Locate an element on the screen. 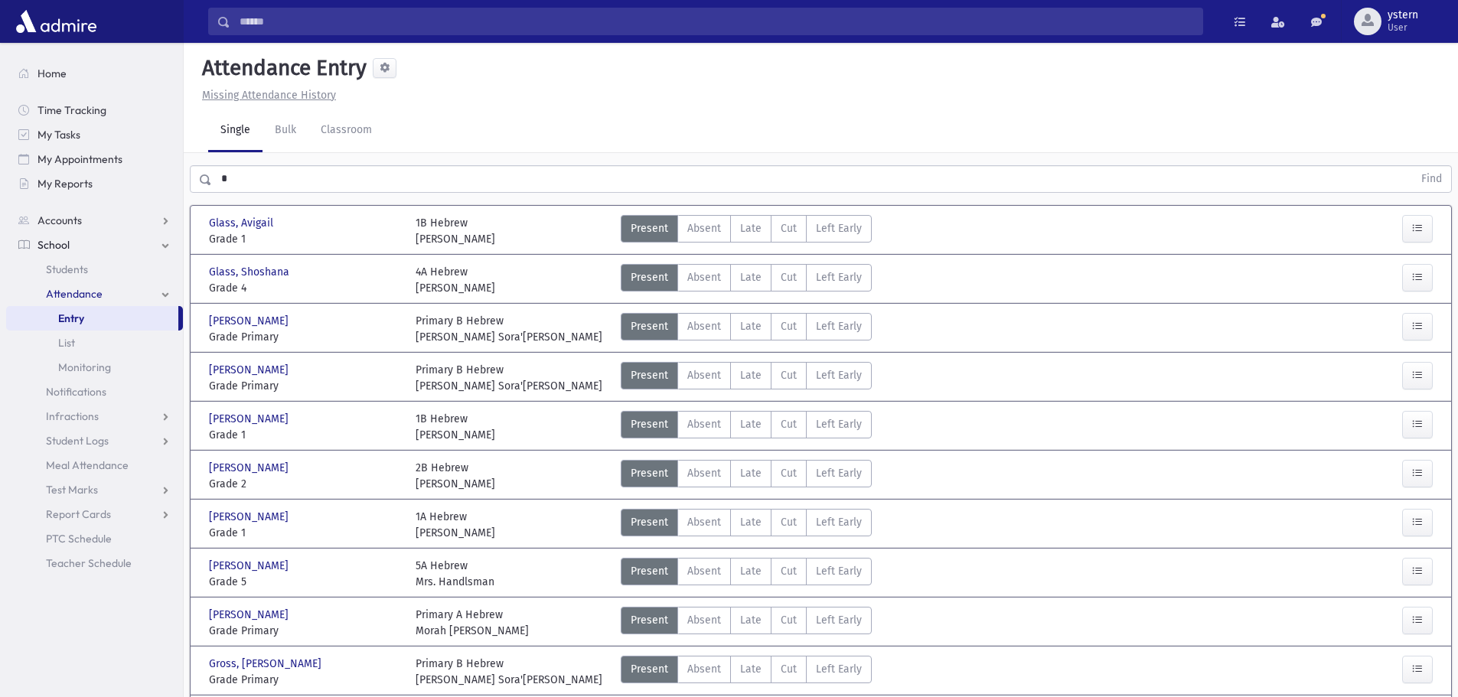 The image size is (1458, 697). a: Accounts is located at coordinates (94, 220).